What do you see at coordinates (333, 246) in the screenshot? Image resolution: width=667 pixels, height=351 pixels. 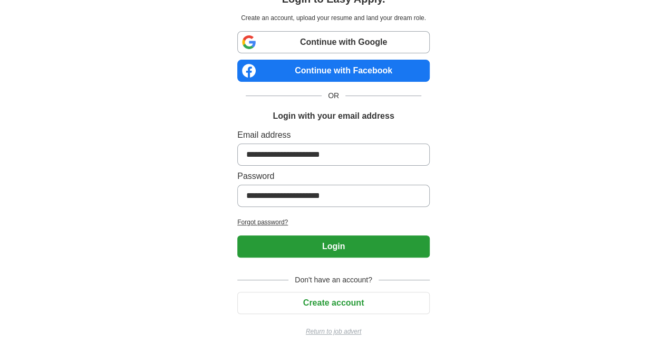 I see `button: Login` at bounding box center [333, 246].